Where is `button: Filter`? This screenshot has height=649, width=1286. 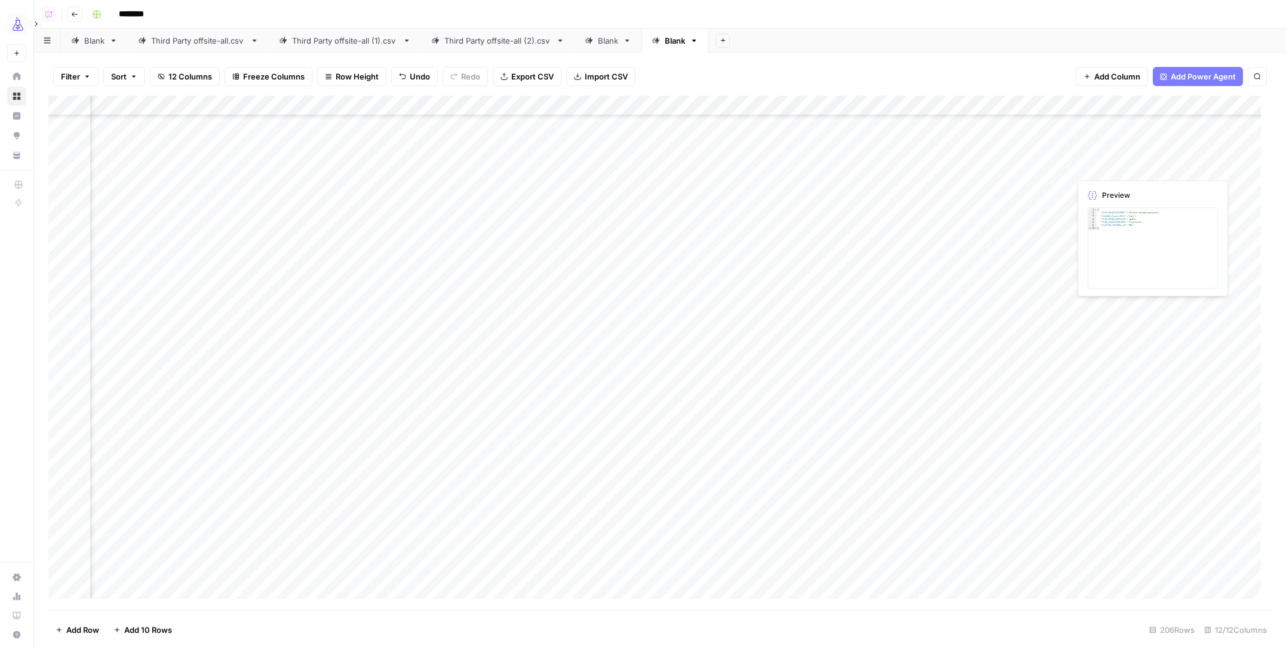
button: Filter is located at coordinates (76, 76).